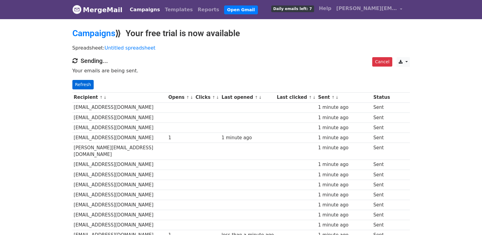  What do you see at coordinates (241, 48) in the screenshot?
I see `p: Spreadsheet:` at bounding box center [241, 48].